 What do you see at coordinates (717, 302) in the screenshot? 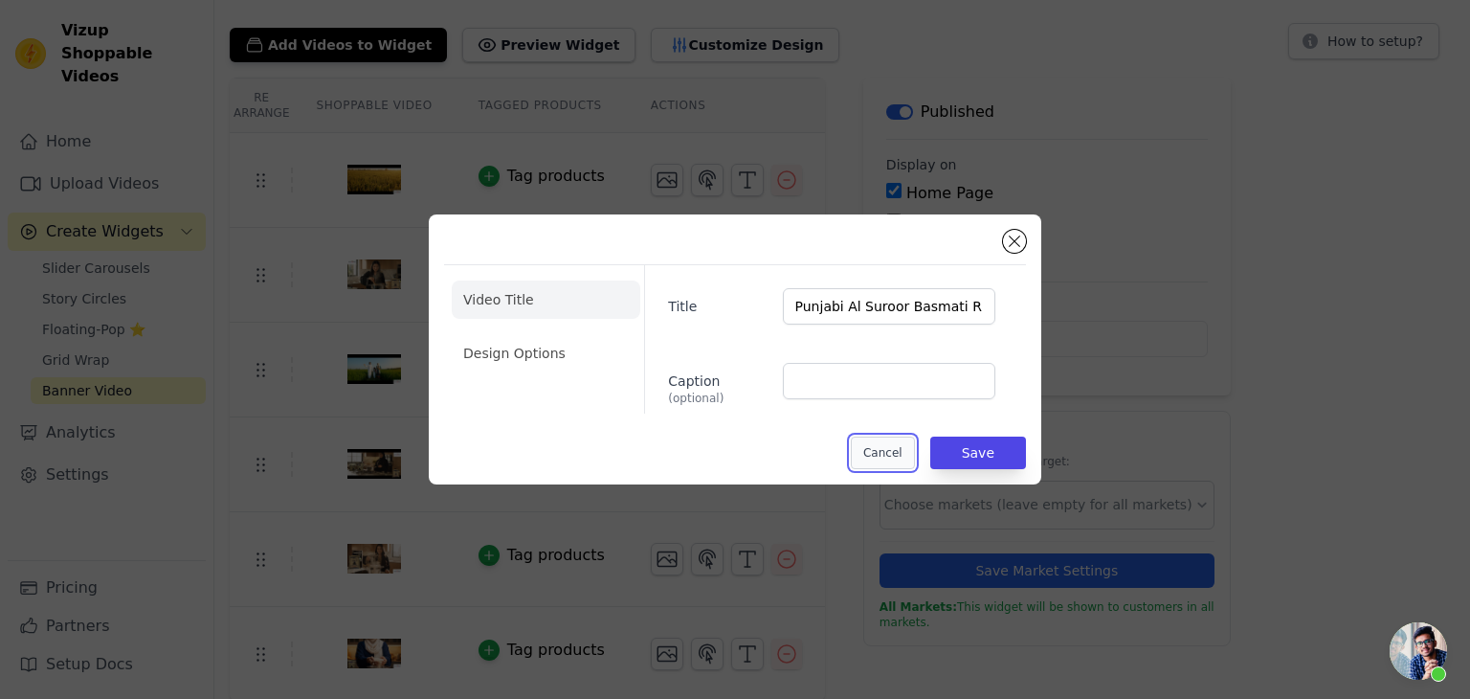
I see `label: Title` at bounding box center [717, 302].